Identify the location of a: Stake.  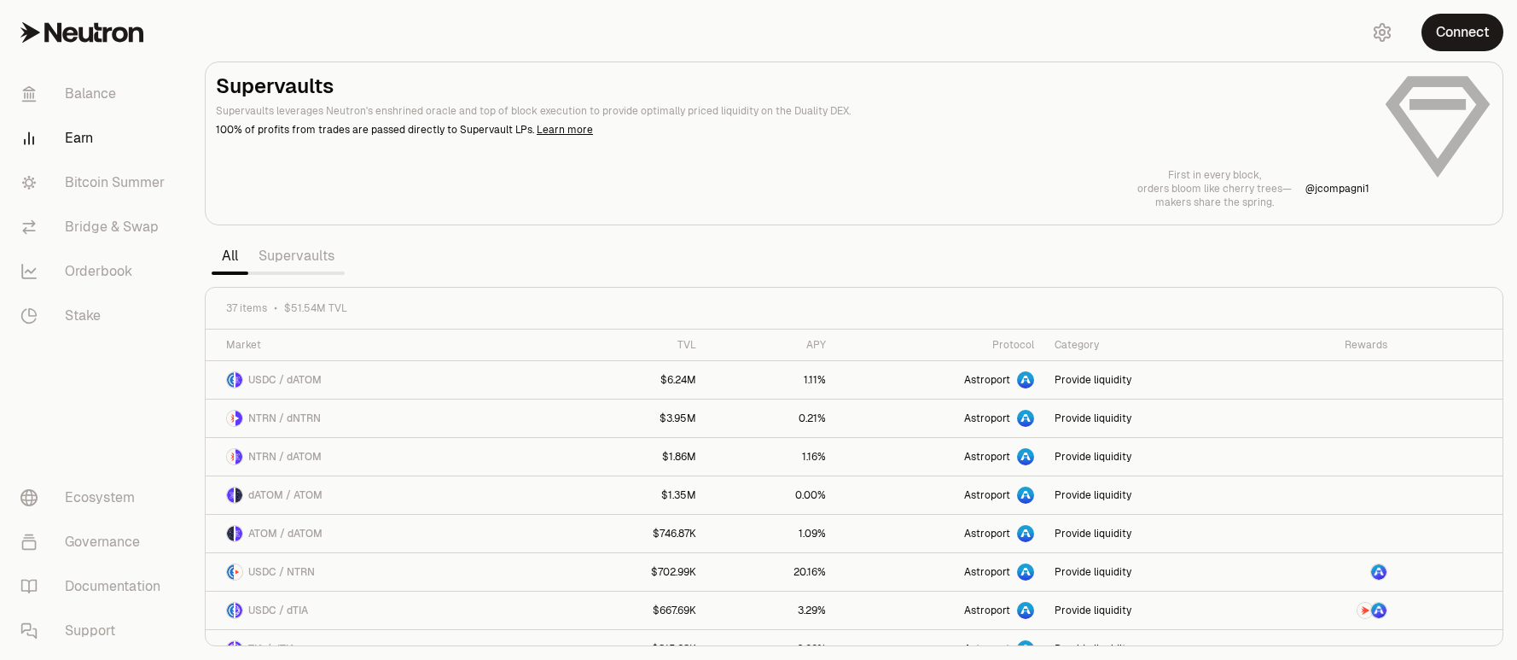
(96, 316).